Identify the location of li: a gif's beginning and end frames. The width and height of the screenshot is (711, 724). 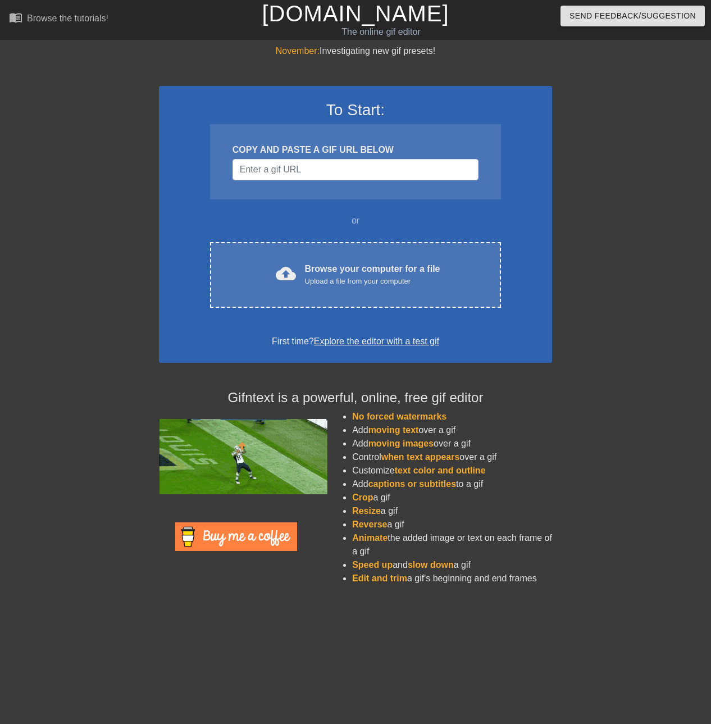
(452, 579).